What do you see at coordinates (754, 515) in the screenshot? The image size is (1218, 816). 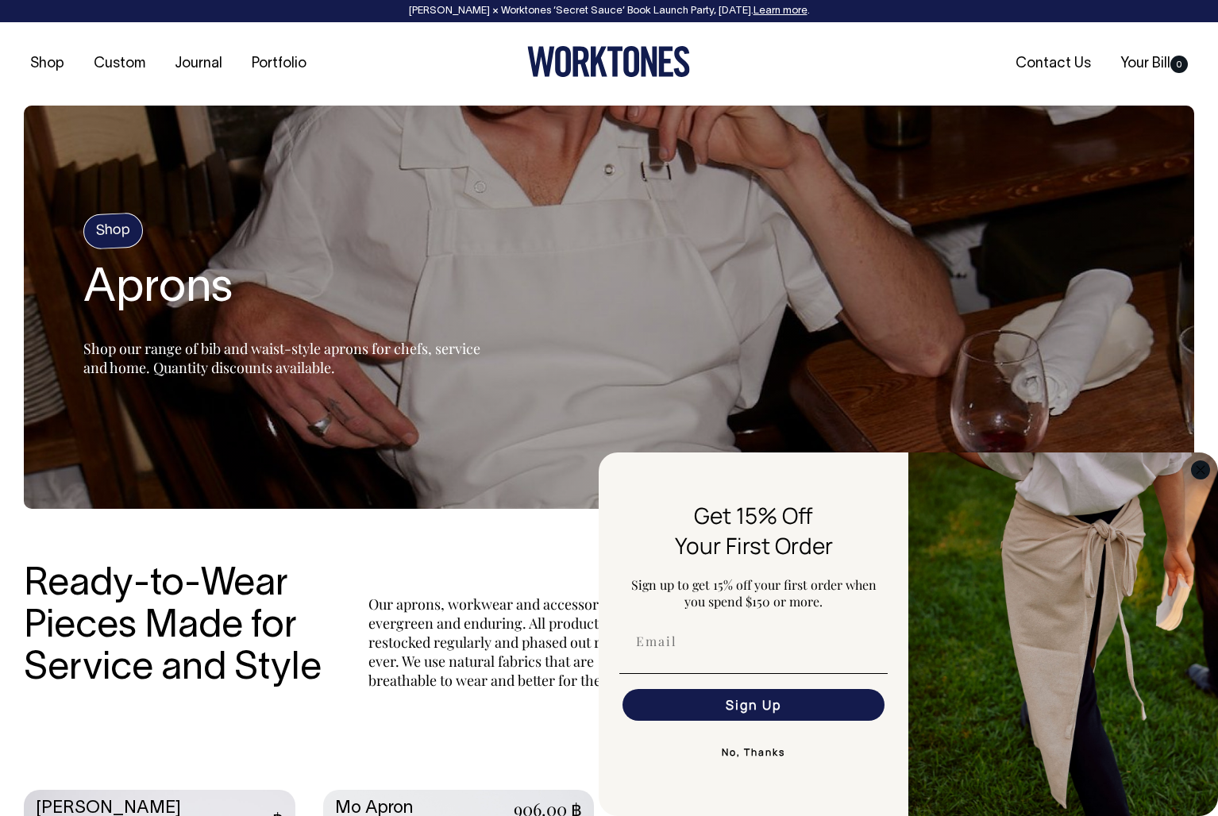 I see `span: Get 15% Off` at bounding box center [754, 515].